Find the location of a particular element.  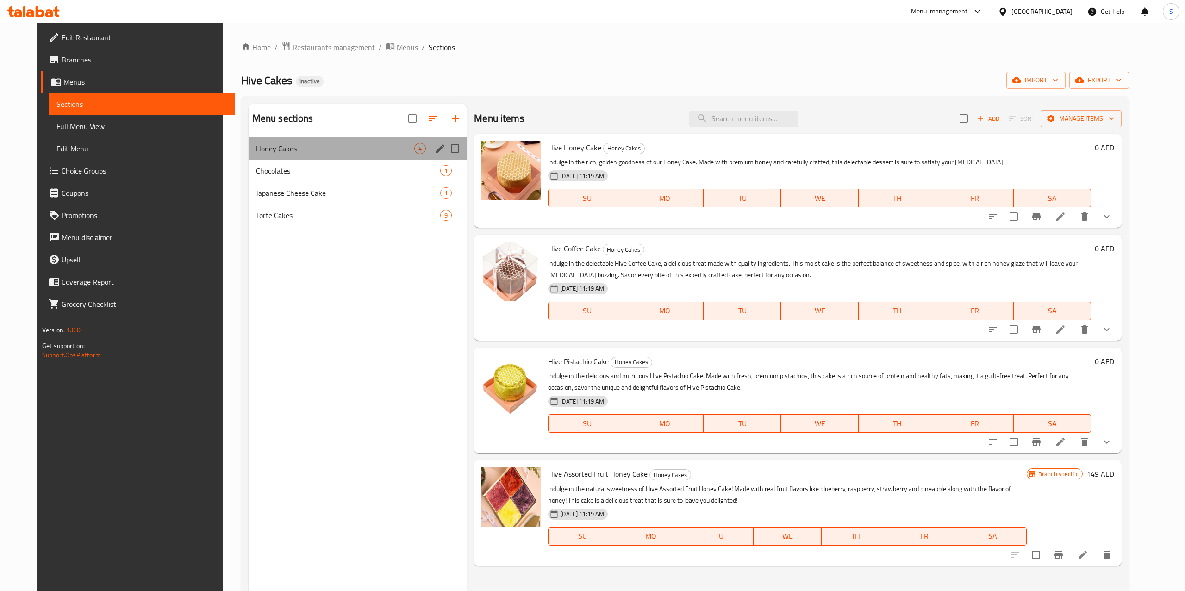

img: Hive Pistachio Cake is located at coordinates (511, 385).